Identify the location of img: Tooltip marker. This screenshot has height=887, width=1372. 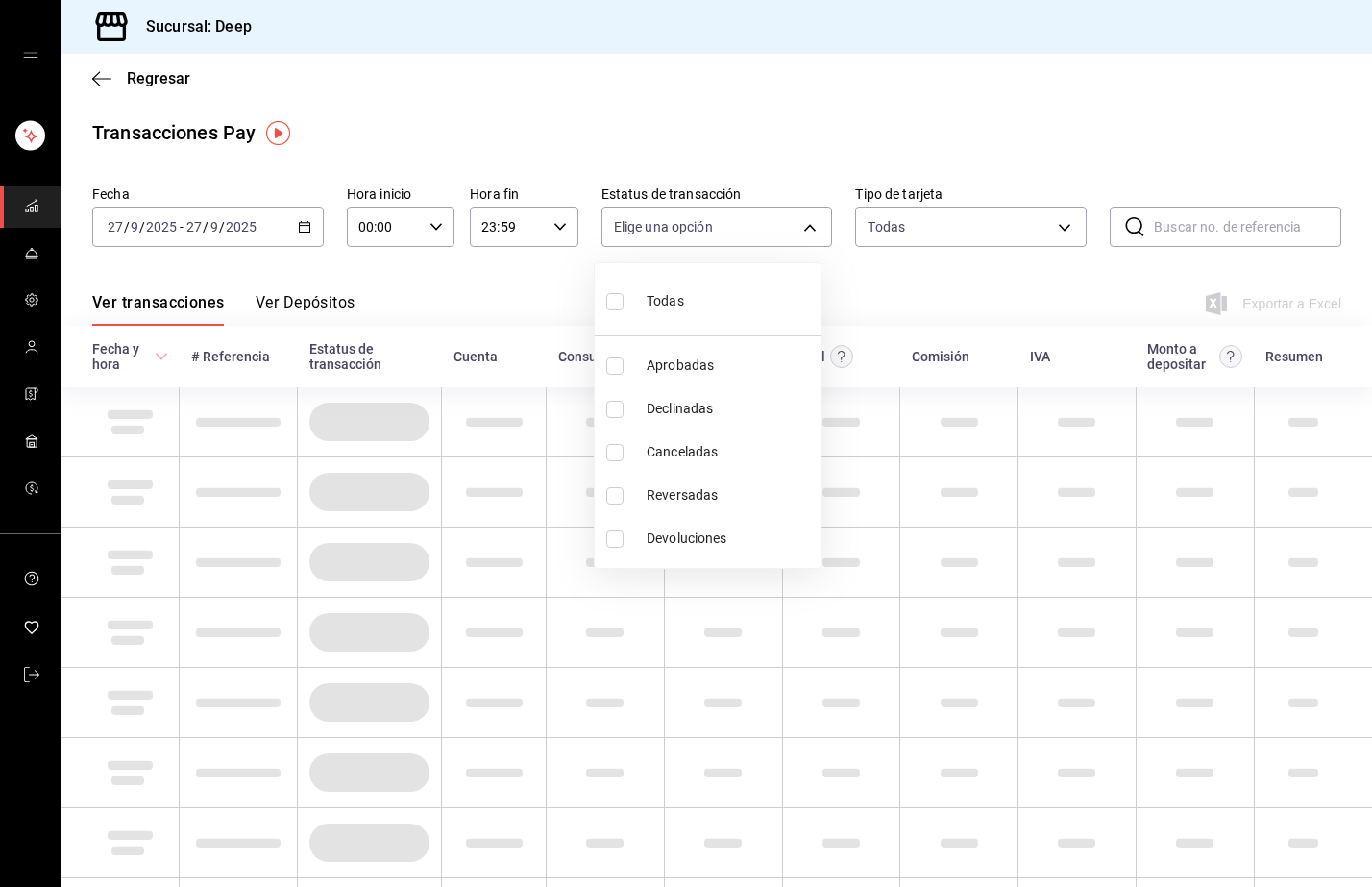
(278, 133).